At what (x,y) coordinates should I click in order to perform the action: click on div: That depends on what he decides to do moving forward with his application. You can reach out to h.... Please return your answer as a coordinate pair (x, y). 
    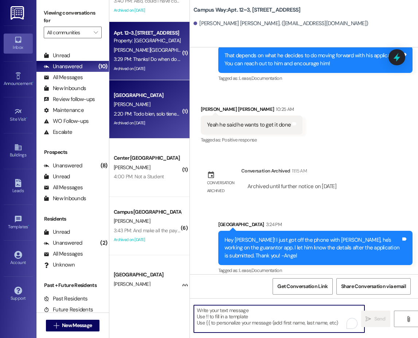
    Looking at the image, I should click on (313, 59).